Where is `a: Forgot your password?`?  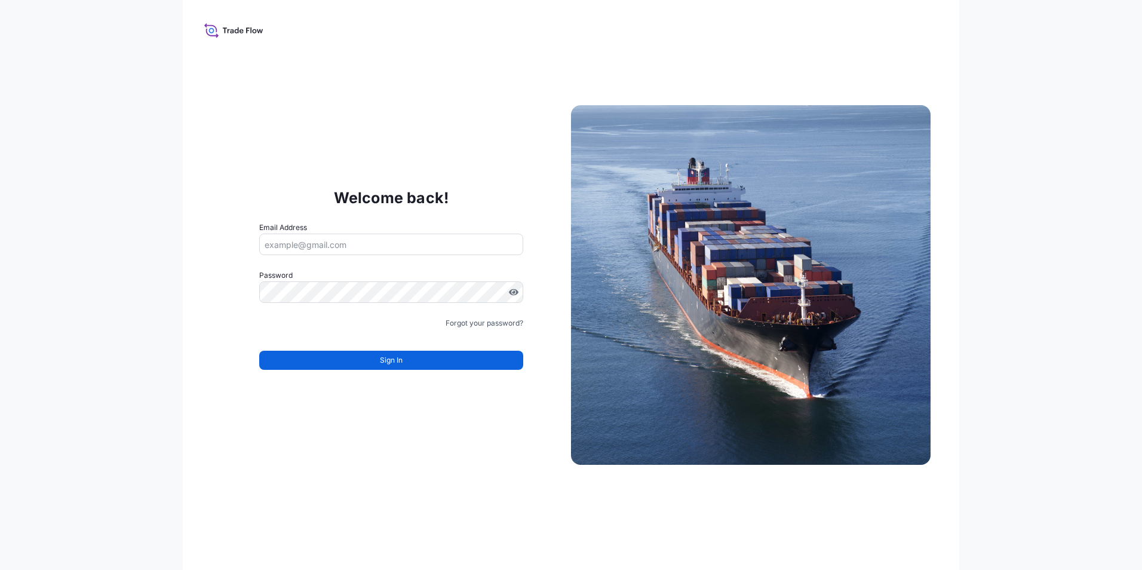 a: Forgot your password? is located at coordinates (484, 323).